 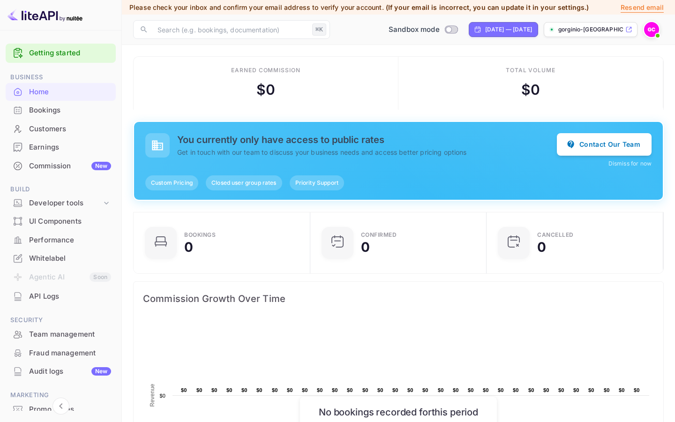 I want to click on span: Sandbox mode, so click(x=414, y=30).